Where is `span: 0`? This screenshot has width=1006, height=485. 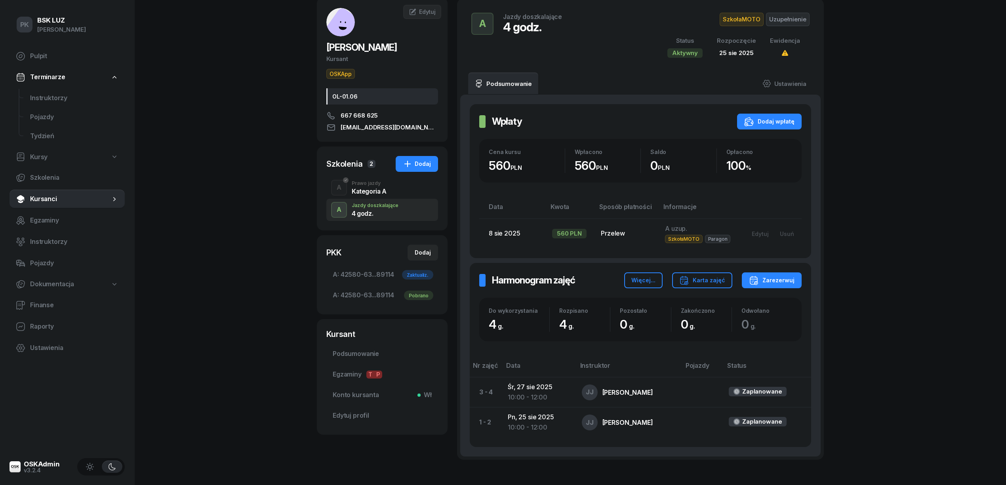
span: 0 is located at coordinates (690, 324).